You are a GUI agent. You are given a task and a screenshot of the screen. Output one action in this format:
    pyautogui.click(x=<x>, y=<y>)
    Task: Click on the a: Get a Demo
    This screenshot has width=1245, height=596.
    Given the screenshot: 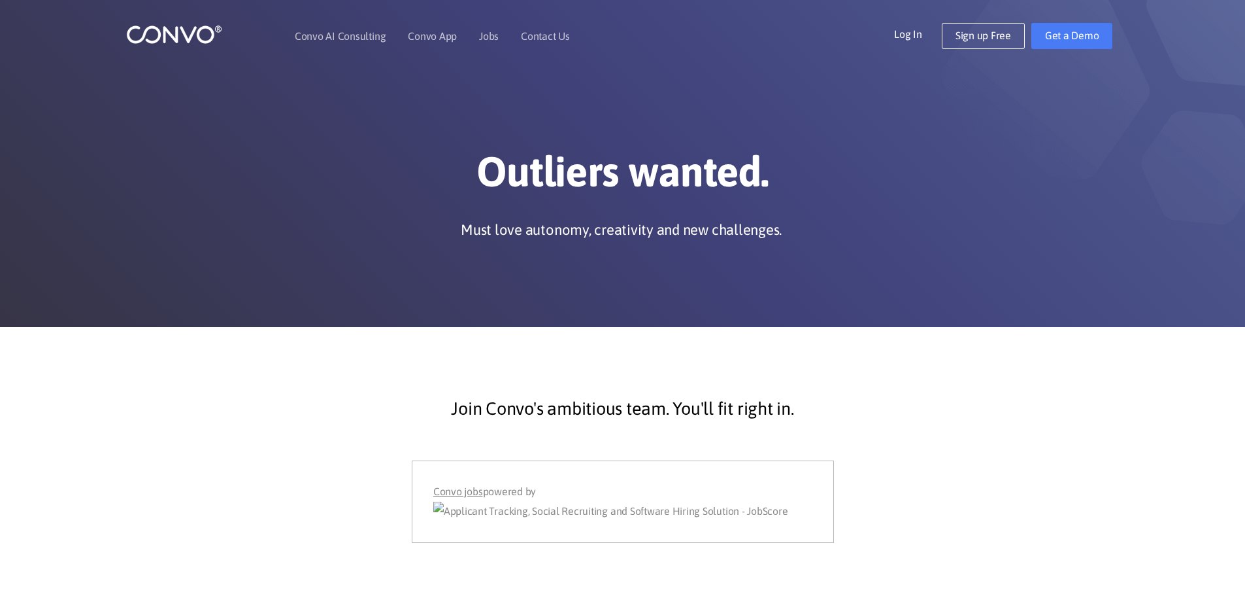 What is the action you would take?
    pyautogui.click(x=1072, y=36)
    